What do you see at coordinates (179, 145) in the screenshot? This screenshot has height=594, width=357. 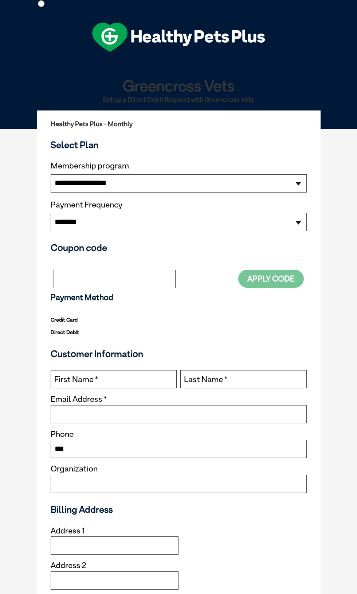 I see `h3: Select Plan` at bounding box center [179, 145].